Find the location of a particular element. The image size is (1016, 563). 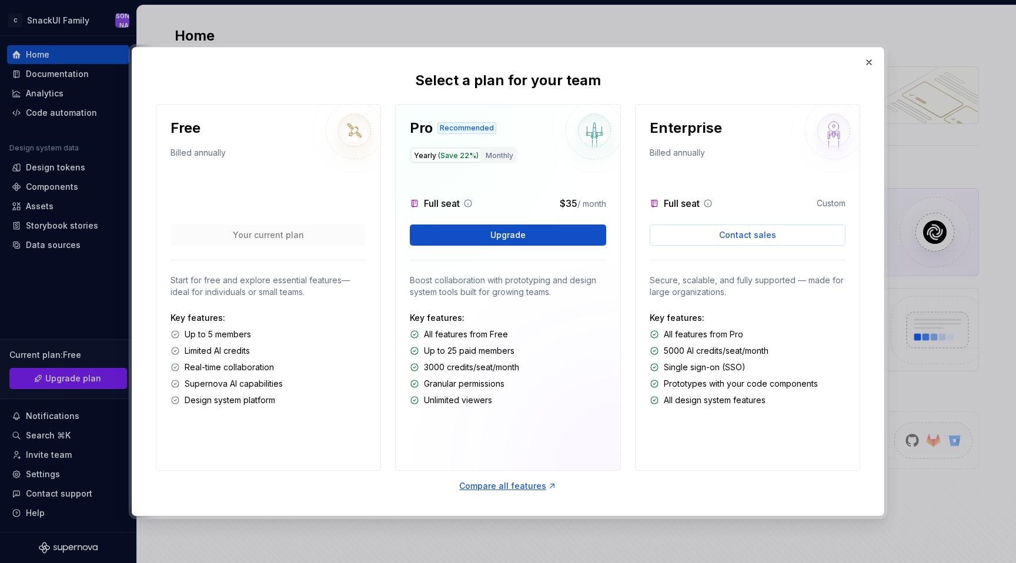

p: Granular permissions is located at coordinates (464, 384).